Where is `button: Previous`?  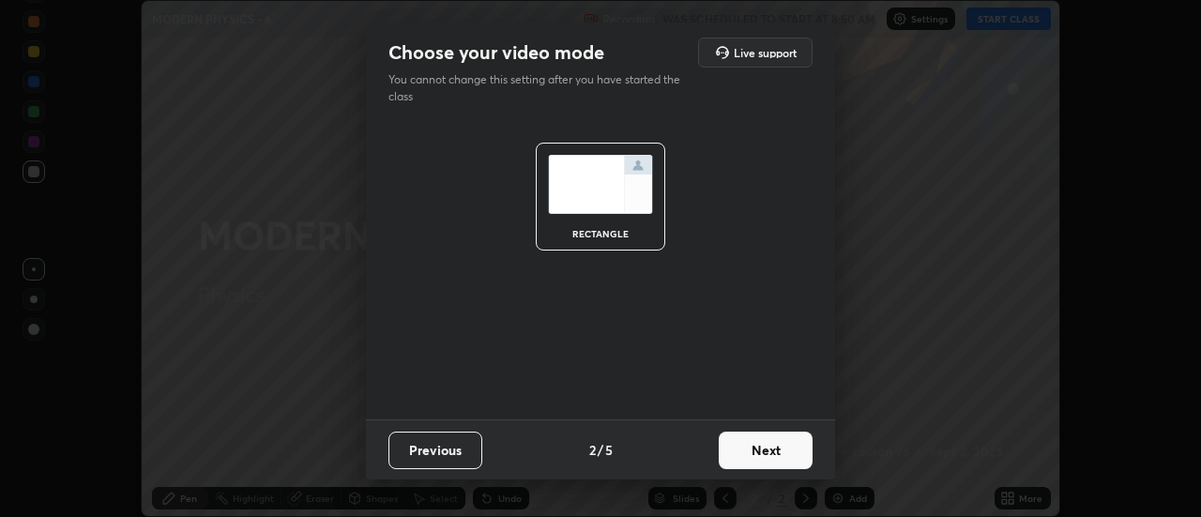 button: Previous is located at coordinates (435, 450).